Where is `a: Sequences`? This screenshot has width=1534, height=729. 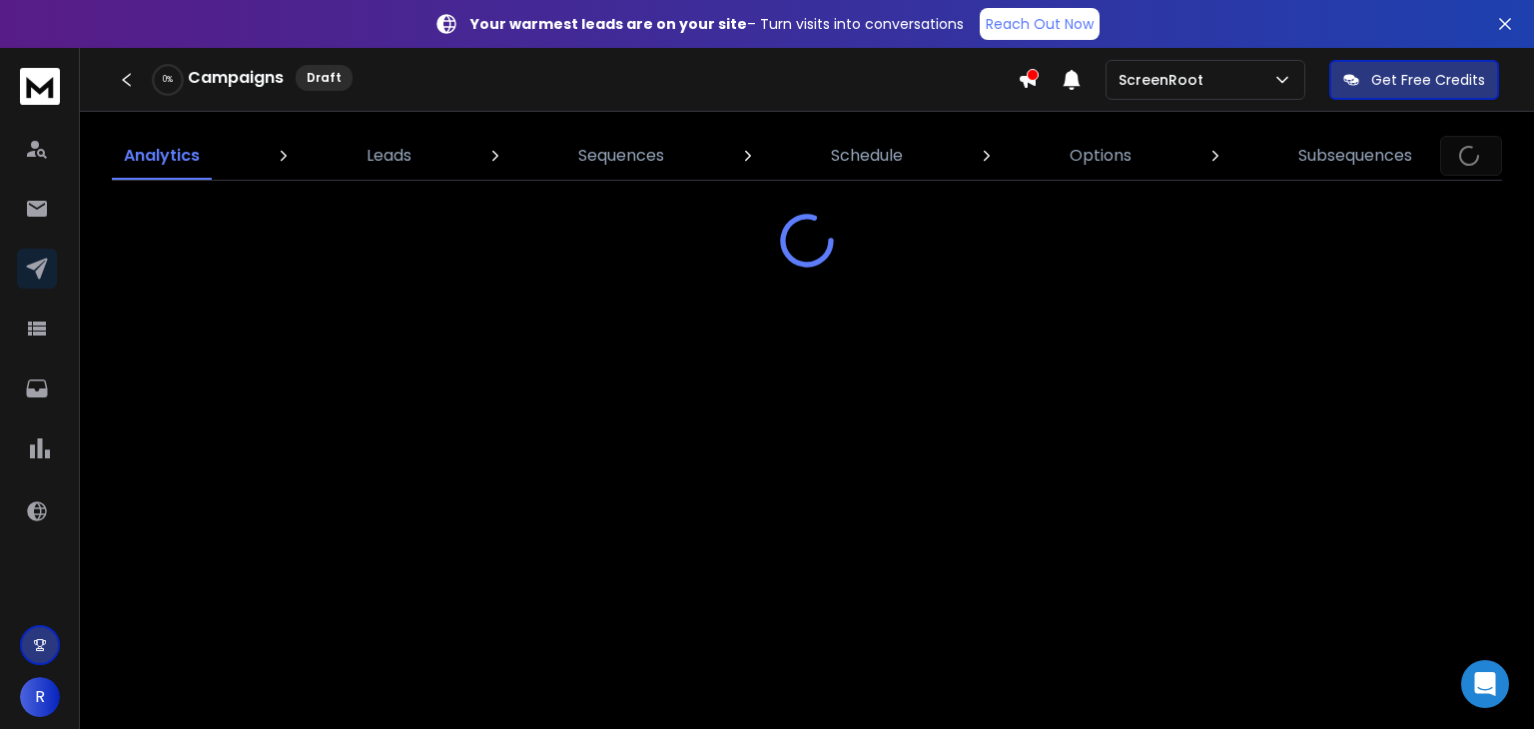
a: Sequences is located at coordinates (621, 156).